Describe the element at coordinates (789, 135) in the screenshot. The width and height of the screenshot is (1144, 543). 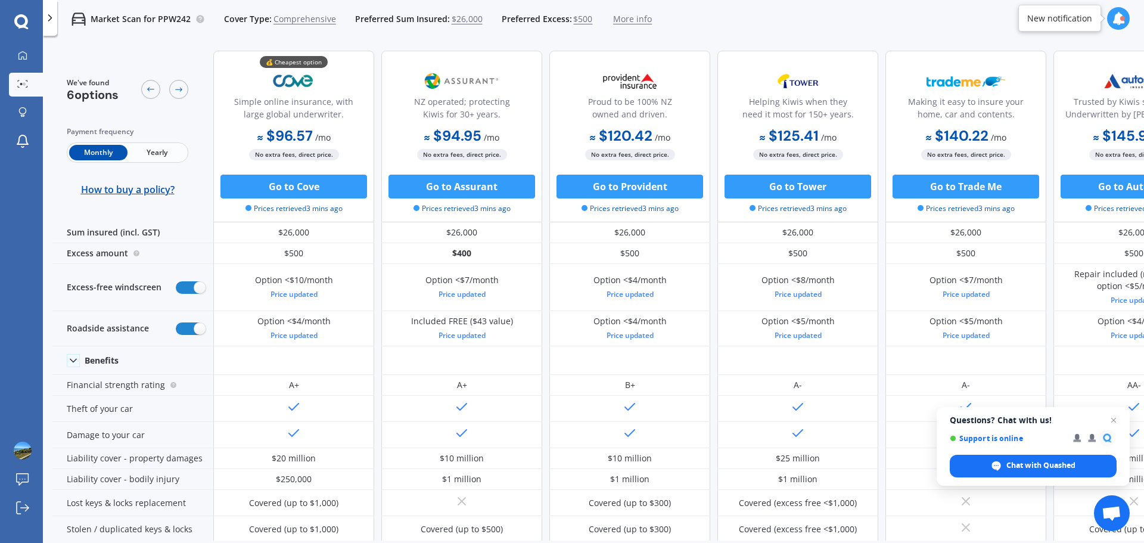
I see `b: $125.41` at that location.